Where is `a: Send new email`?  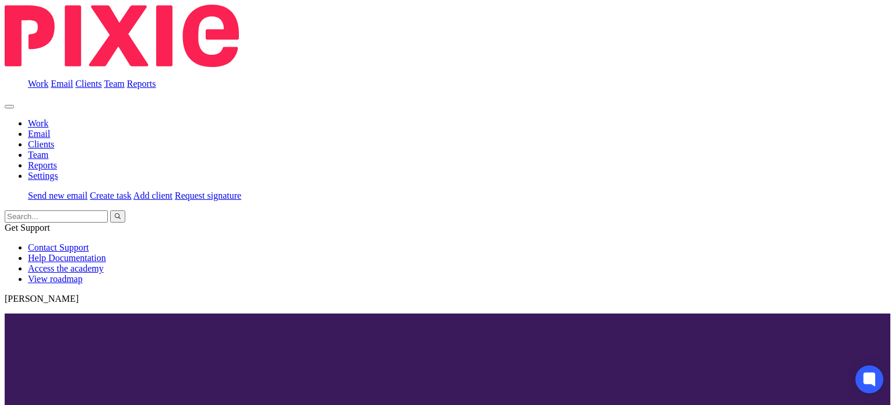 a: Send new email is located at coordinates (58, 195).